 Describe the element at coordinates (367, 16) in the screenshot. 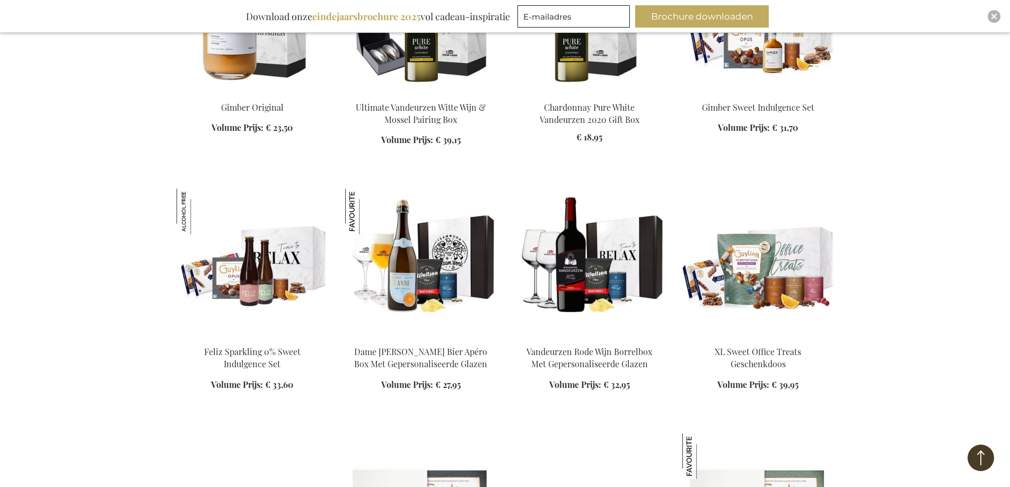

I see `b: eindejaarsbrochure 2025` at that location.